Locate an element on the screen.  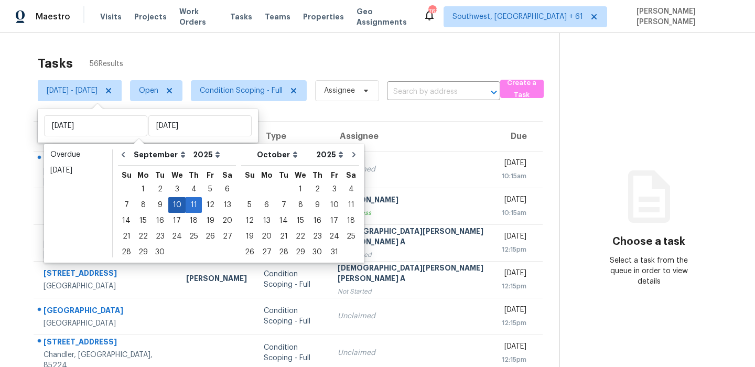
div: 19 is located at coordinates (250, 236).